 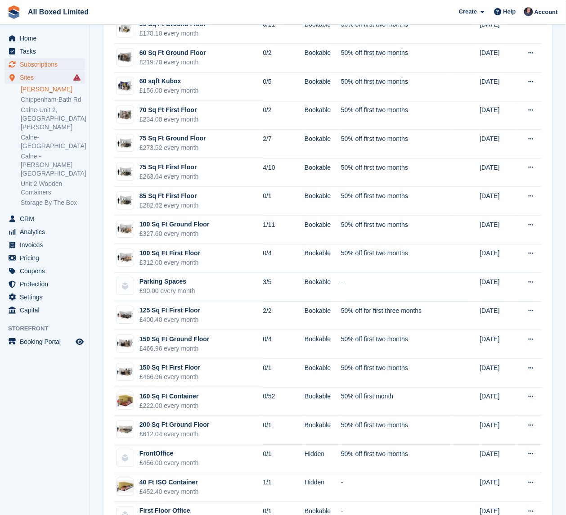 I want to click on td: 1/11, so click(x=283, y=230).